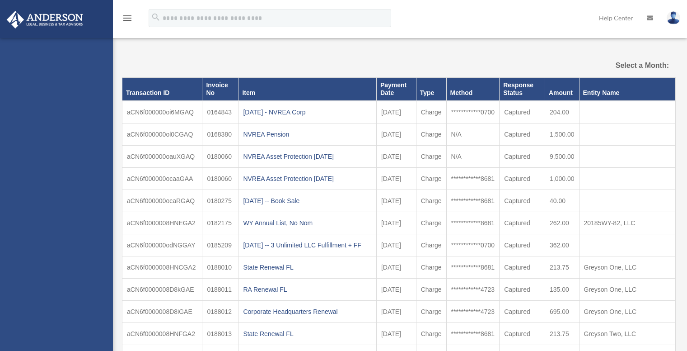 This screenshot has width=687, height=351. I want to click on td: 0188010, so click(220, 267).